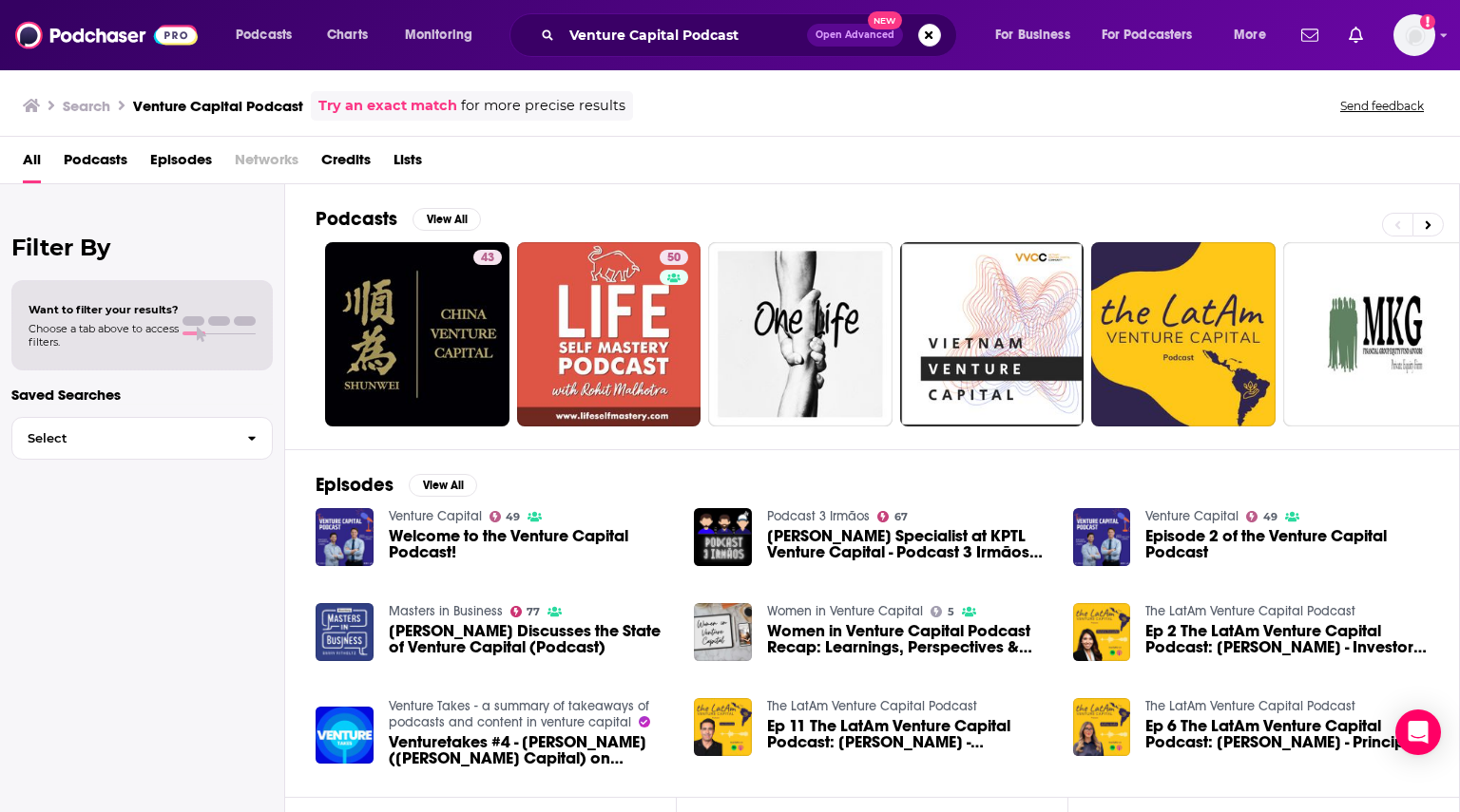  What do you see at coordinates (751, 35) in the screenshot?
I see `div: Search podcasts, credits, & more...` at bounding box center [751, 35].